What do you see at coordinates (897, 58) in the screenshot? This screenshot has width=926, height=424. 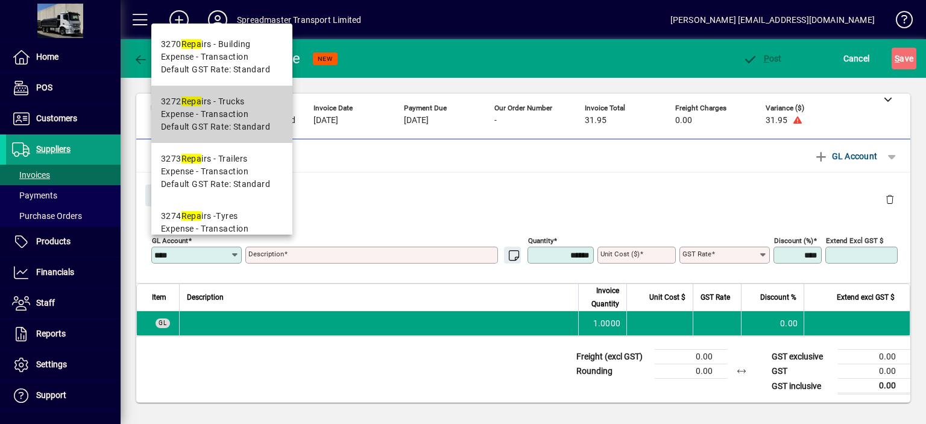 I see `span: S` at bounding box center [897, 58].